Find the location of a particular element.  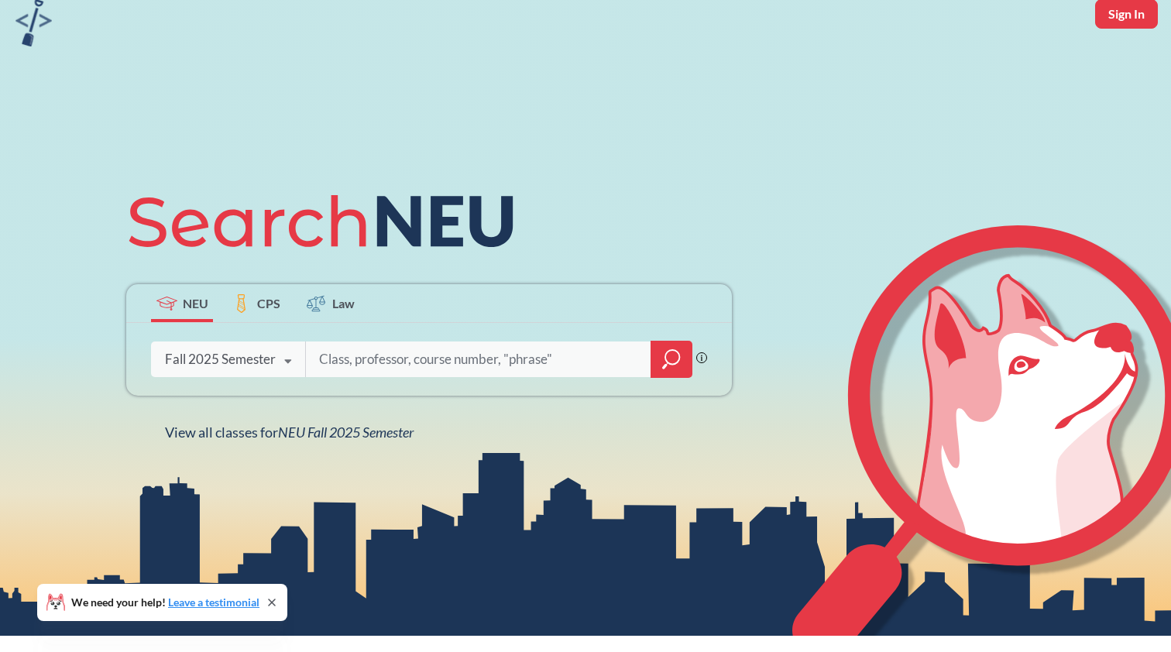

div: Fall 2025 Semester is located at coordinates (220, 359).